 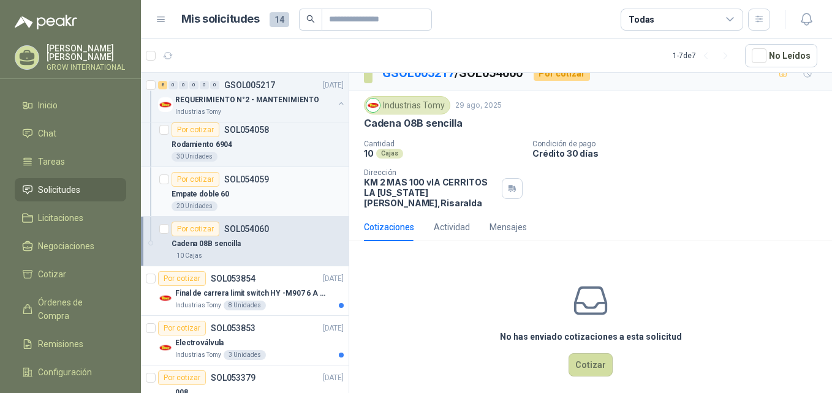 What do you see at coordinates (65, 372) in the screenshot?
I see `span: Configuración` at bounding box center [65, 372].